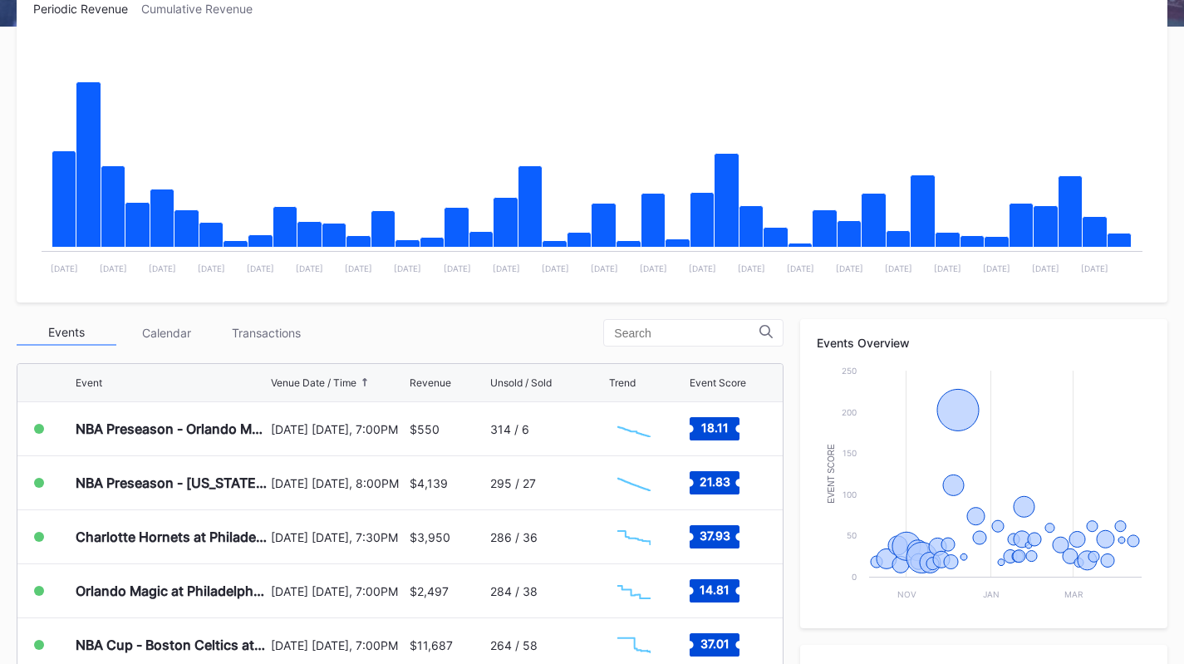 Image resolution: width=1184 pixels, height=664 pixels. What do you see at coordinates (89, 382) in the screenshot?
I see `div: Event` at bounding box center [89, 382].